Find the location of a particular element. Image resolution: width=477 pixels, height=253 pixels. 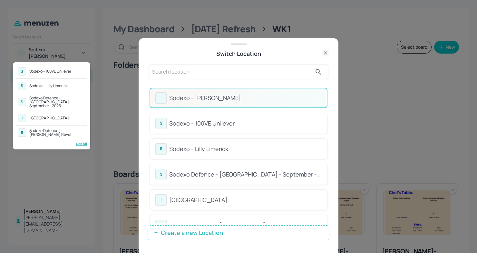

div: Sodexo - Lilly Limerick is located at coordinates (48, 86).